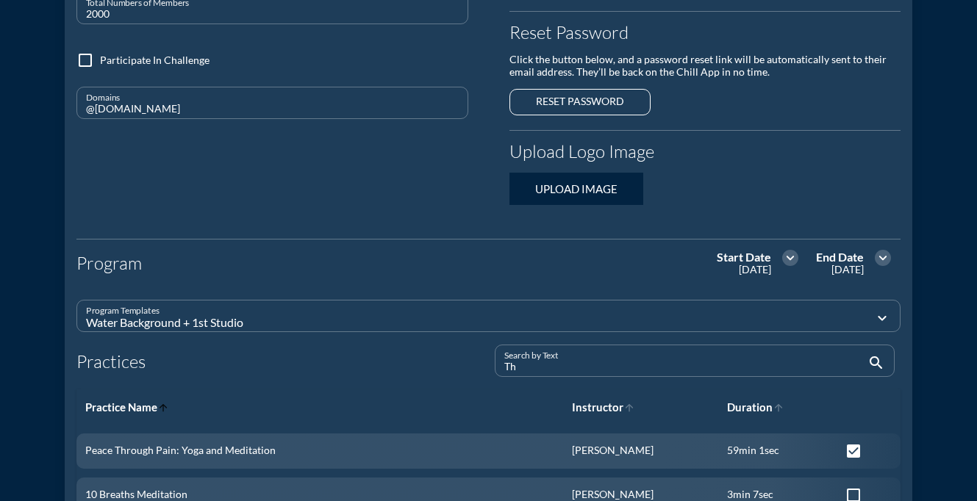 Image resolution: width=977 pixels, height=501 pixels. I want to click on button: Reset password, so click(580, 102).